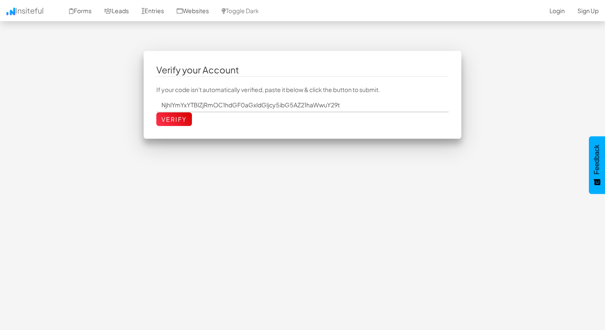 The height and width of the screenshot is (330, 605). What do you see at coordinates (303, 89) in the screenshot?
I see `p: If your code isn't automatically verified, paste it below & click the button to submit.` at bounding box center [303, 89].